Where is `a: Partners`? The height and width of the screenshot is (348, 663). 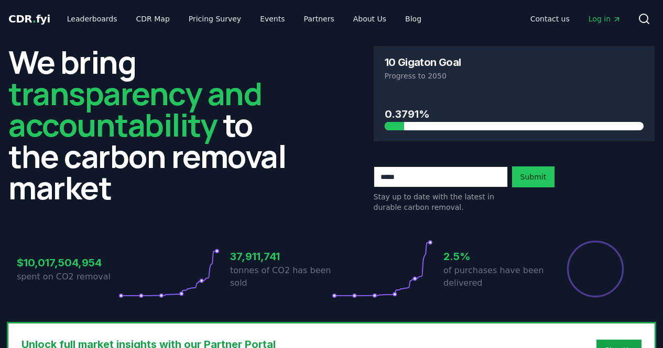
a: Partners is located at coordinates (319, 19).